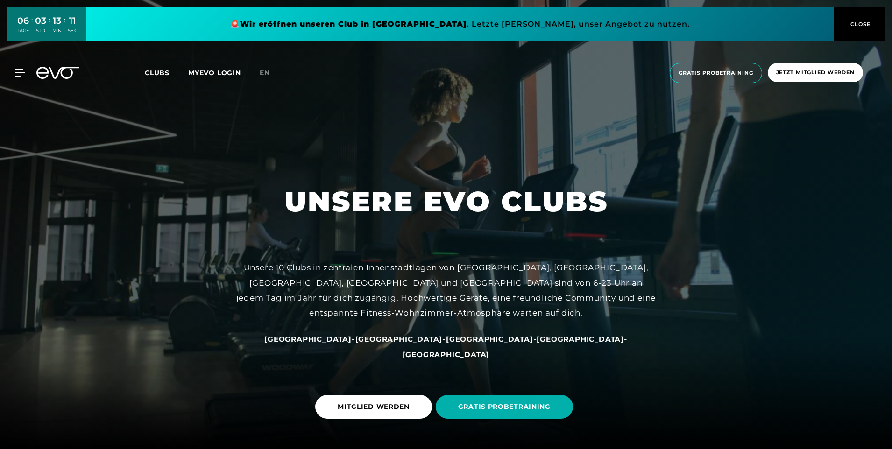 The width and height of the screenshot is (892, 449). Describe the element at coordinates (815, 72) in the screenshot. I see `span: Jetzt Mitglied werden` at that location.